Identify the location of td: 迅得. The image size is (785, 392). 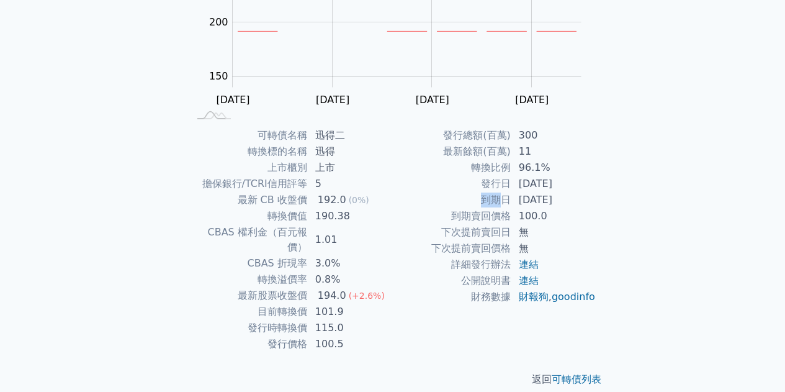
(350, 151).